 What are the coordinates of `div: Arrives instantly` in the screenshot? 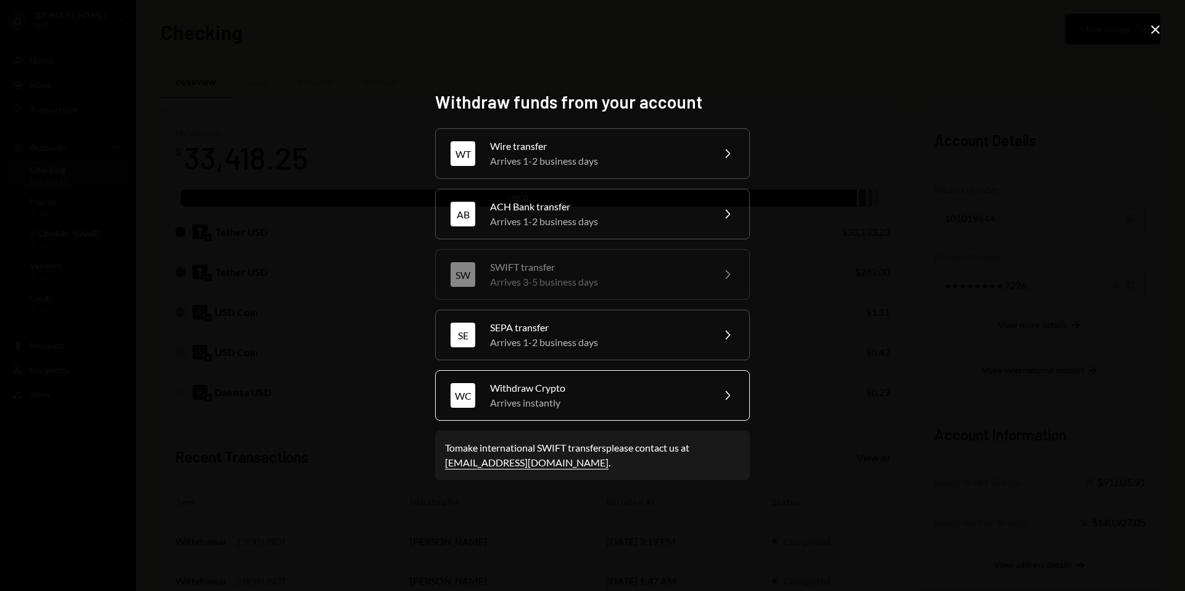 It's located at (597, 403).